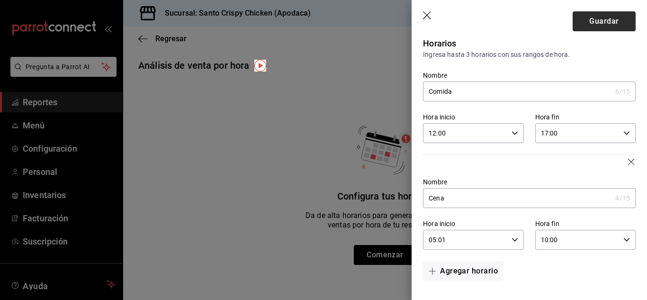 This screenshot has height=300, width=647. I want to click on p: Ingresa hasta 3 horarios con sus rangos de hora., so click(529, 54).